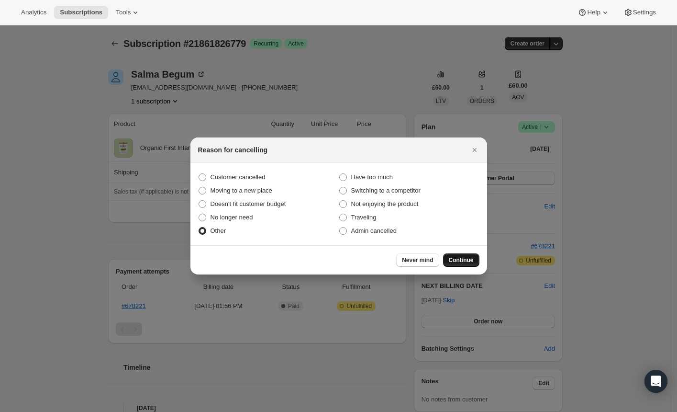 The image size is (677, 412). Describe the element at coordinates (417, 260) in the screenshot. I see `button: Never mind` at that location.